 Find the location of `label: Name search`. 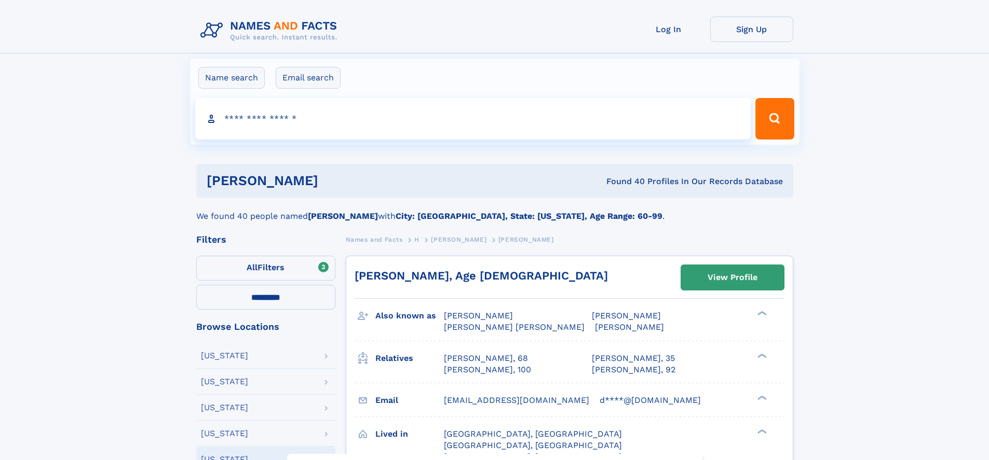

label: Name search is located at coordinates (232, 78).